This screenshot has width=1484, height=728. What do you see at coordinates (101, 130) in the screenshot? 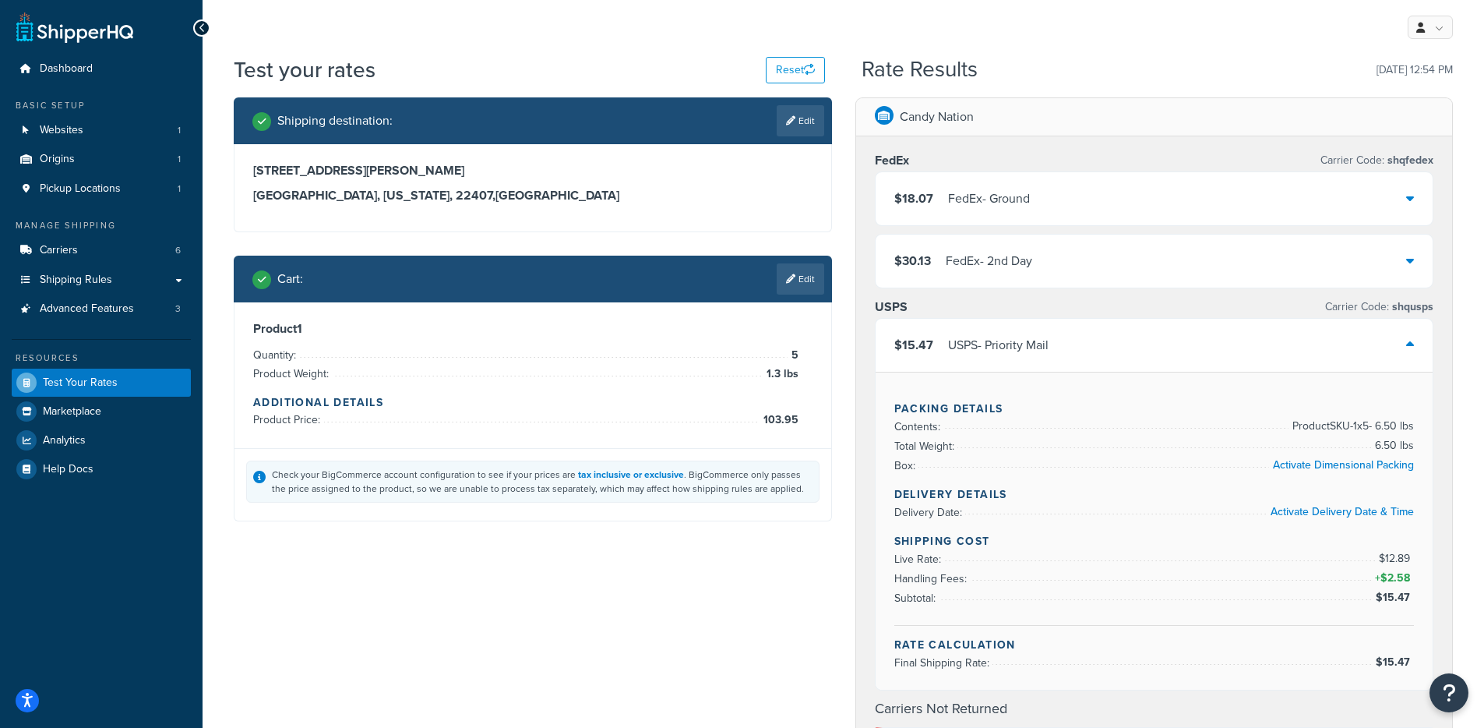
I see `a: Websites1` at bounding box center [101, 130].